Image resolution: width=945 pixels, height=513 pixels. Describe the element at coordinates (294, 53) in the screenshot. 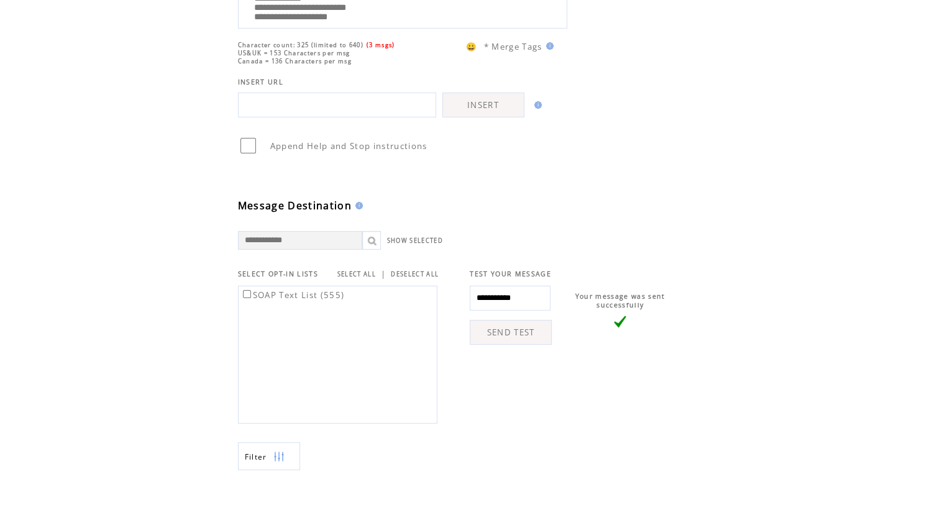

I see `span: US&UK = 153 Characters per msg` at that location.